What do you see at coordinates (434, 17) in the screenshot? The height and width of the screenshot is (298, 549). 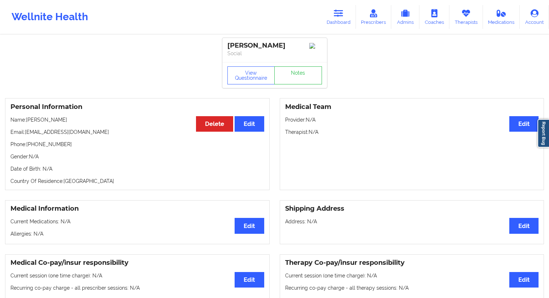 I see `a: Coaches` at bounding box center [434, 17].